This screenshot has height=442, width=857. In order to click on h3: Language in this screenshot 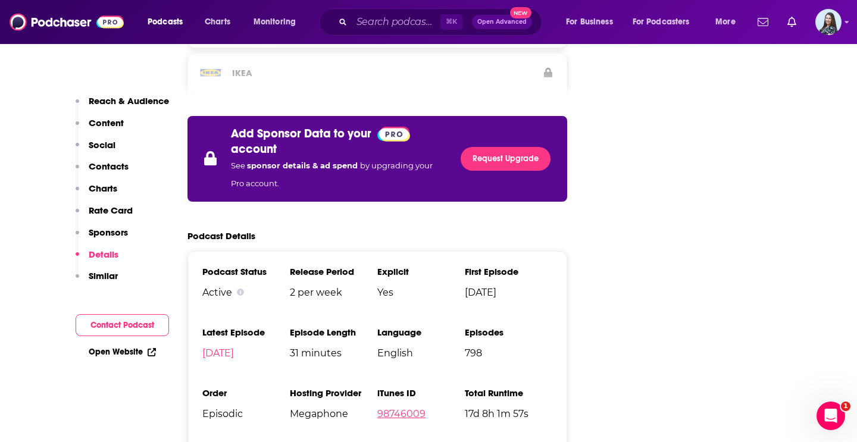, I will do `click(421, 332)`.